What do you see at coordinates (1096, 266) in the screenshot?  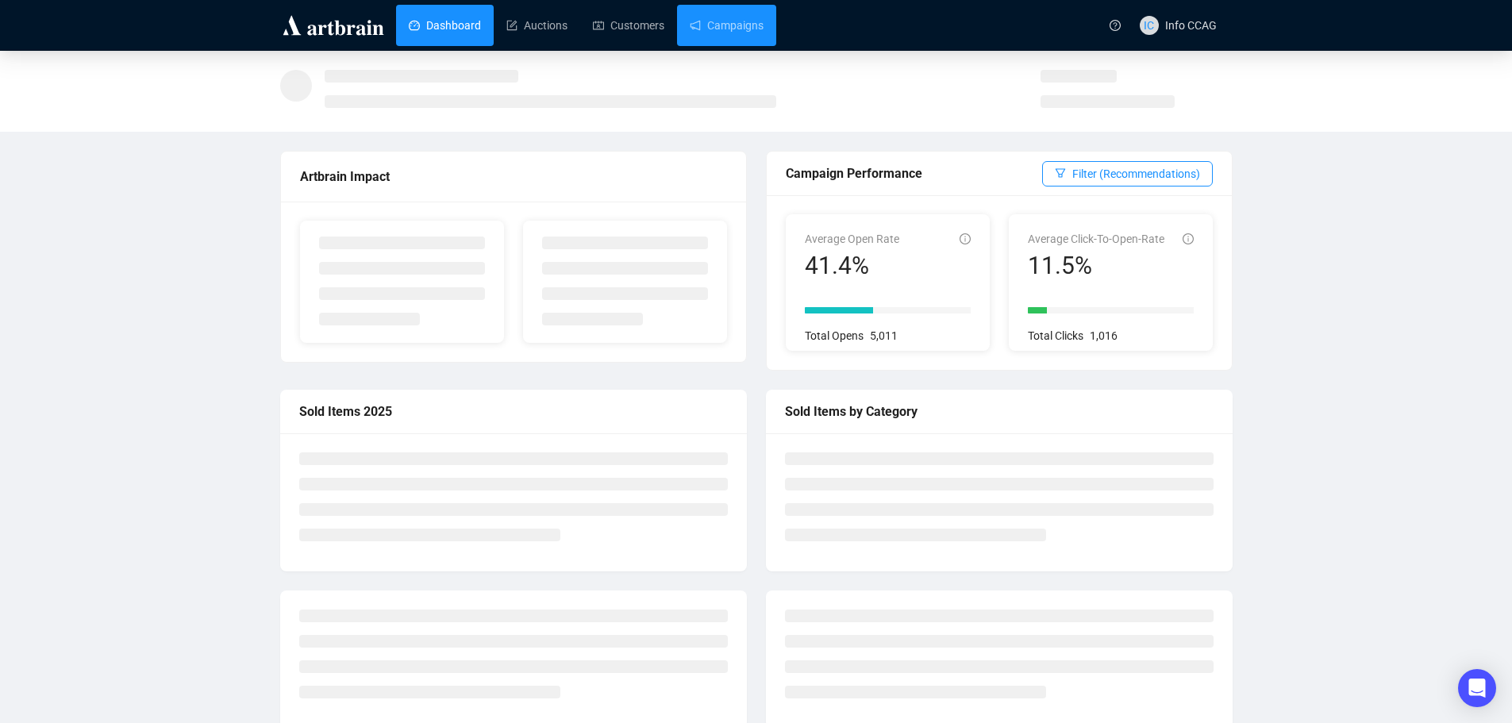 I see `div: 11.5%` at bounding box center [1096, 266].